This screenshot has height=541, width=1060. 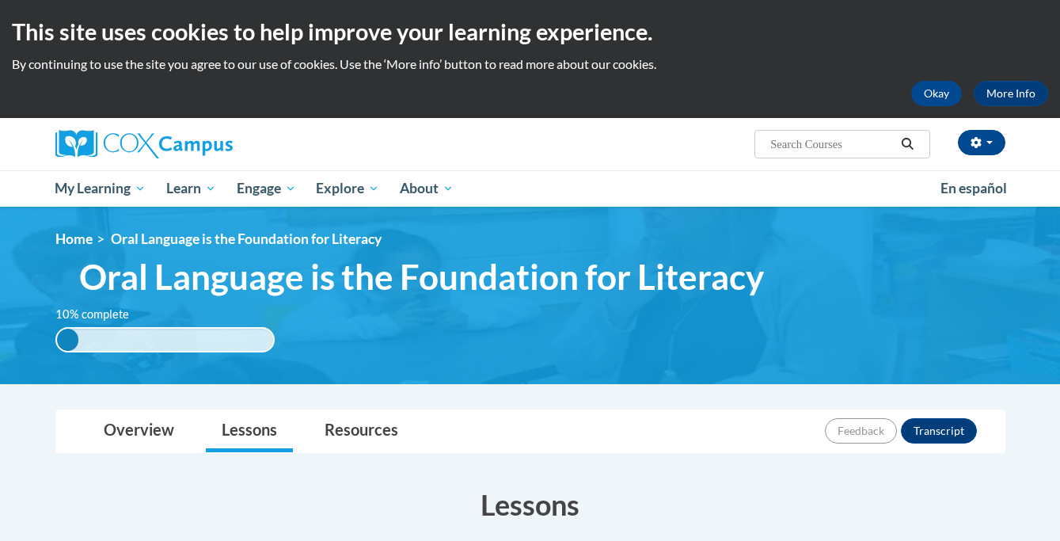 What do you see at coordinates (101, 188) in the screenshot?
I see `a: My Learning` at bounding box center [101, 188].